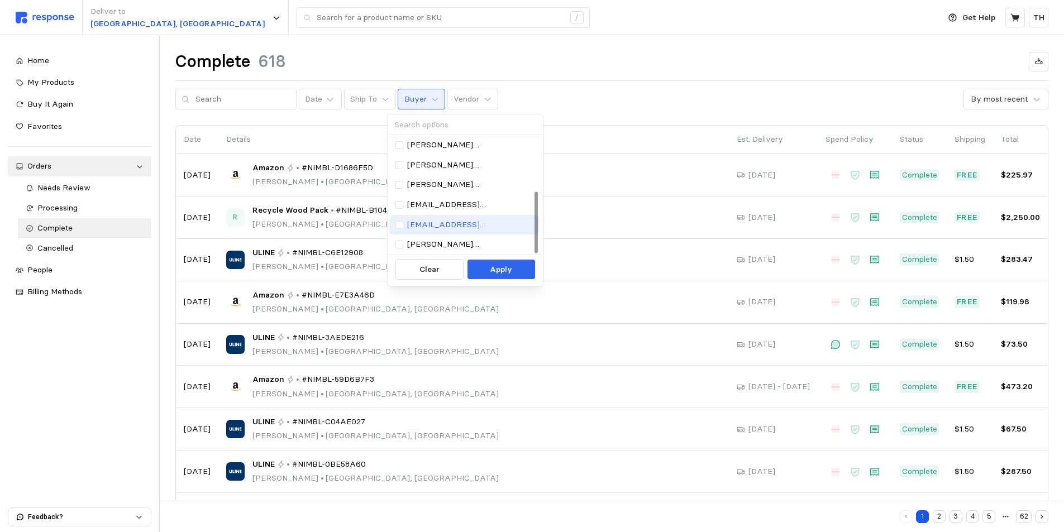  I want to click on span: Processing, so click(58, 208).